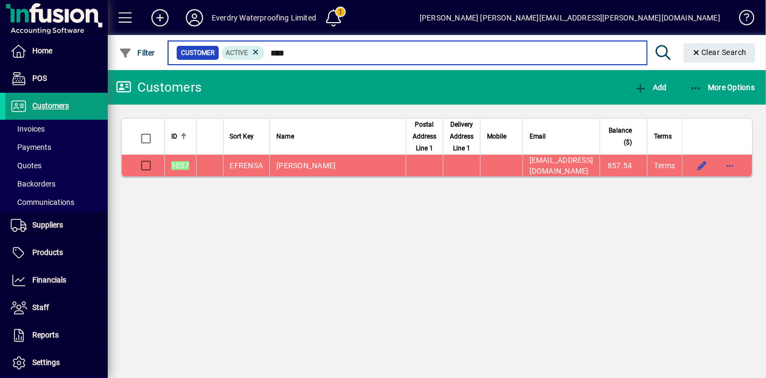 This screenshot has width=766, height=378. Describe the element at coordinates (337, 136) in the screenshot. I see `div: Name` at that location.